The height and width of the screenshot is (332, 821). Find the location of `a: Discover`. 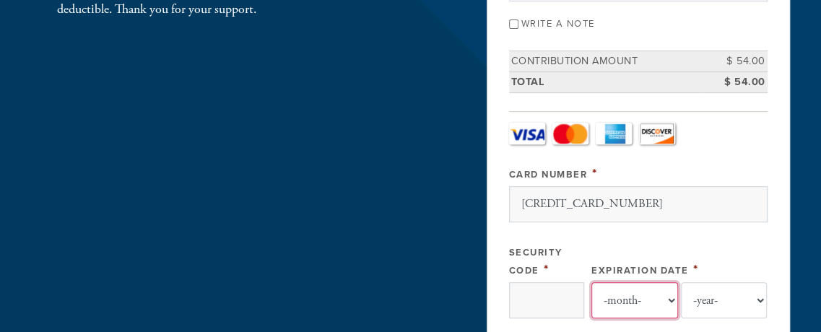

a: Discover is located at coordinates (657, 134).